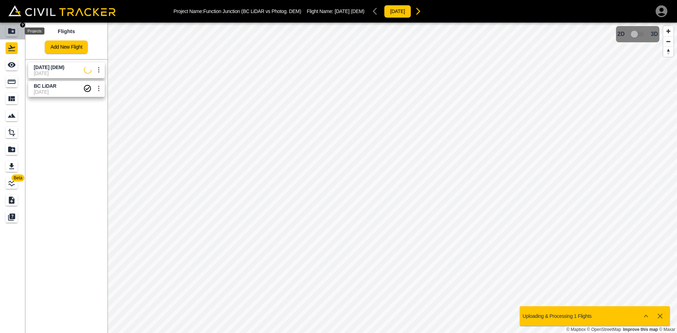 This screenshot has width=677, height=333. What do you see at coordinates (621, 34) in the screenshot?
I see `span: 2D` at bounding box center [621, 34].